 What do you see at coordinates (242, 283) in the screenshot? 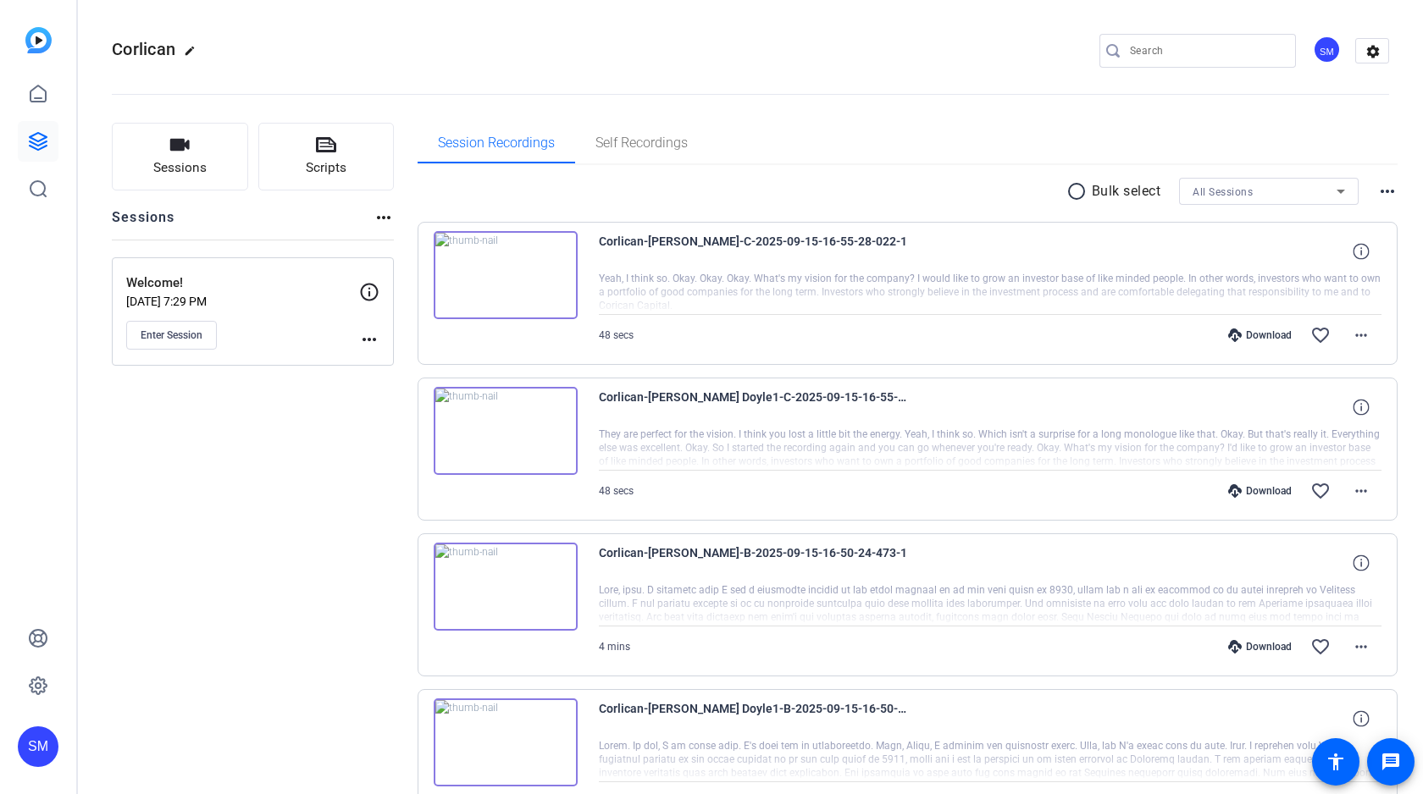
I see `p: Welcome!` at bounding box center [242, 283].